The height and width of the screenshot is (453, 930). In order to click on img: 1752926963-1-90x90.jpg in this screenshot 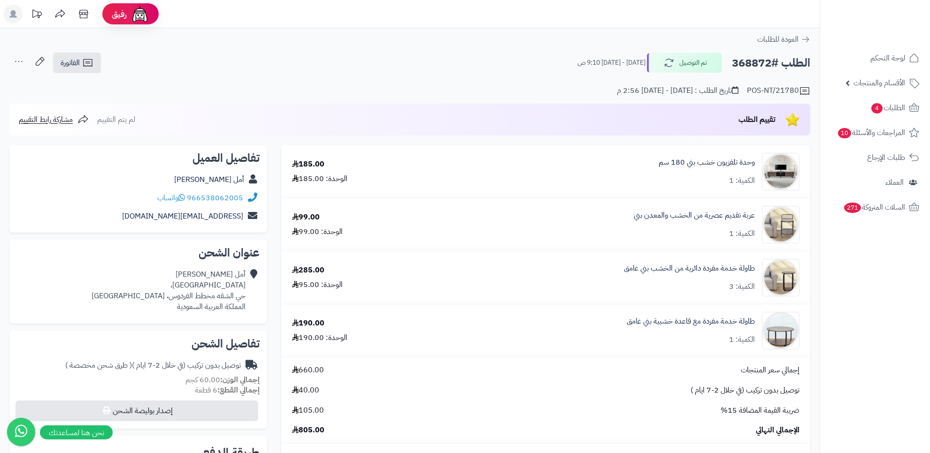, I will do `click(780, 225)`.